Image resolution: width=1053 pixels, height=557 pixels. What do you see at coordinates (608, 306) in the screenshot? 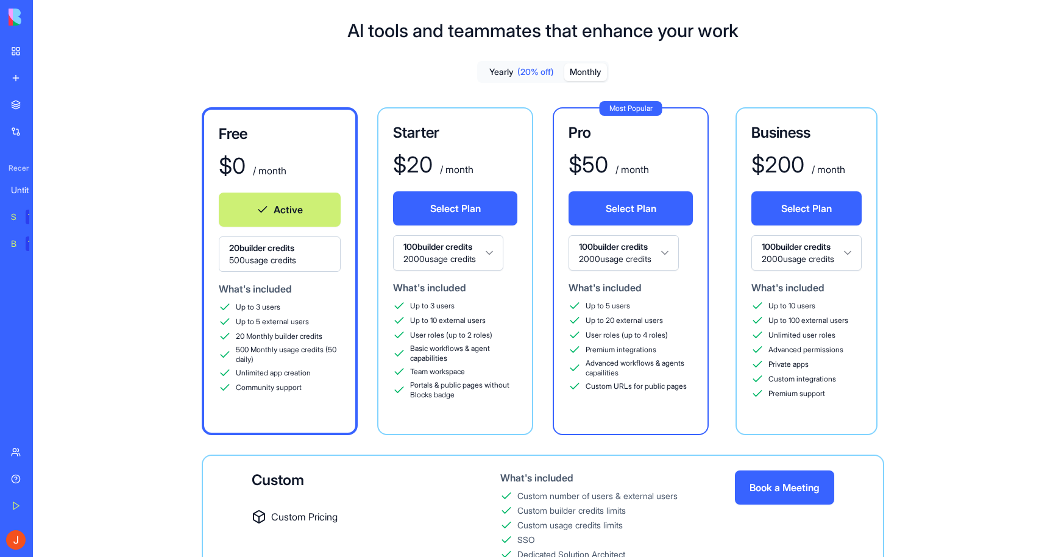
I see `span: Up to 5 users` at bounding box center [608, 306].